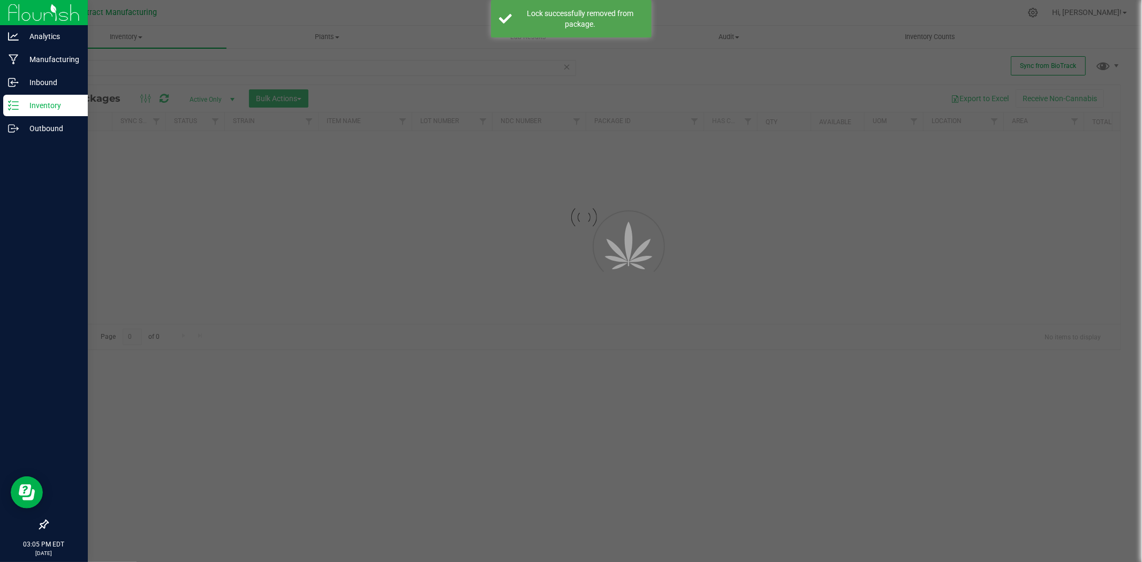 The height and width of the screenshot is (562, 1142). What do you see at coordinates (13, 36) in the screenshot?
I see `inline-svg: Analytics` at bounding box center [13, 36].